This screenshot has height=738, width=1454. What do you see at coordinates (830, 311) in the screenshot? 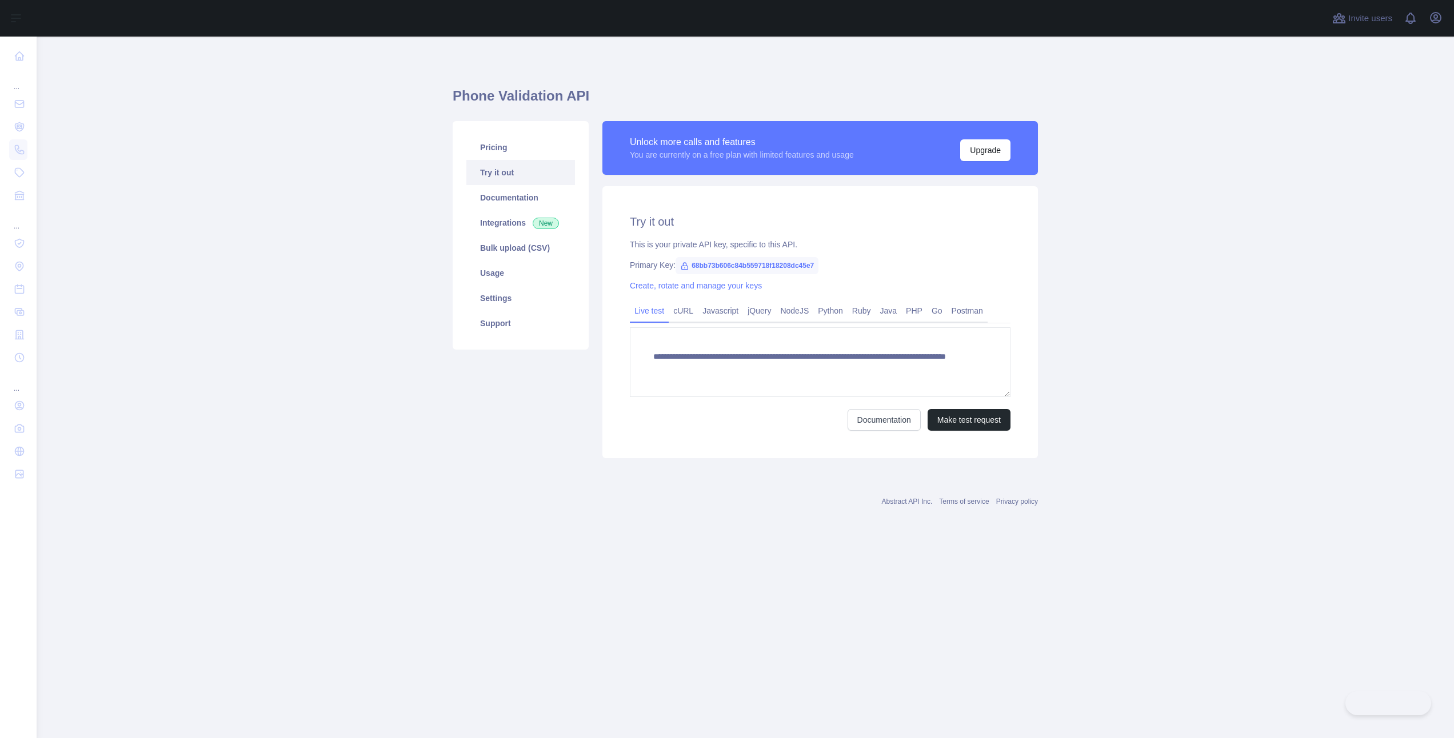
I see `a: Python` at bounding box center [830, 311].